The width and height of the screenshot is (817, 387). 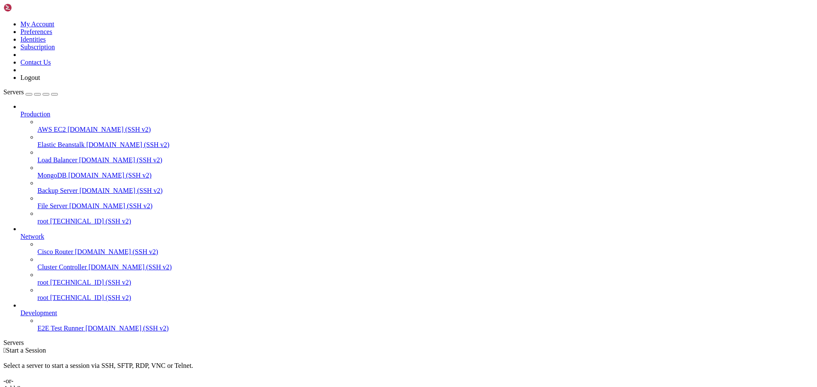 I want to click on span: E2E Test Runner, so click(x=60, y=328).